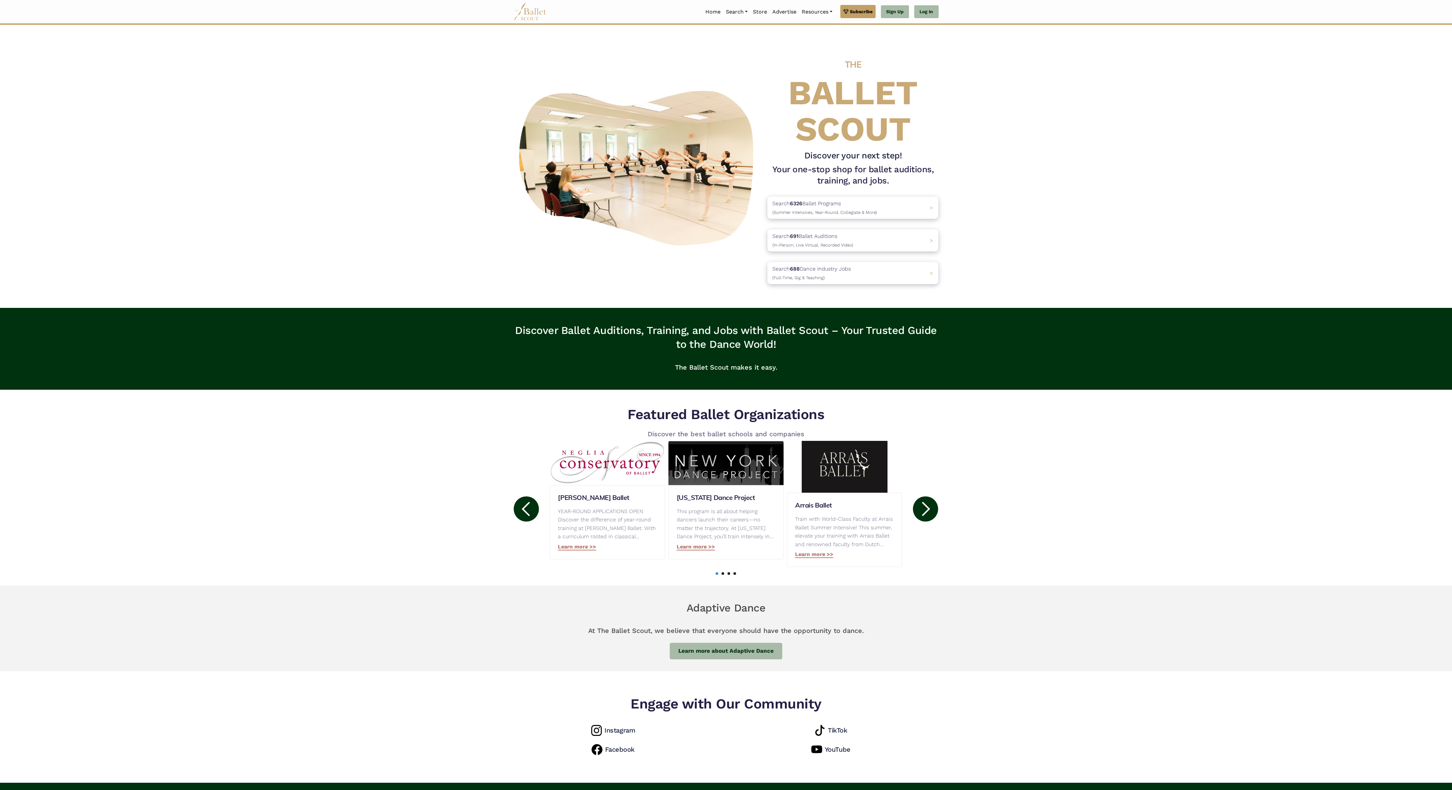 This screenshot has width=1452, height=790. What do you see at coordinates (853, 93) in the screenshot?
I see `h4: BALLET SCOUT` at bounding box center [853, 93].